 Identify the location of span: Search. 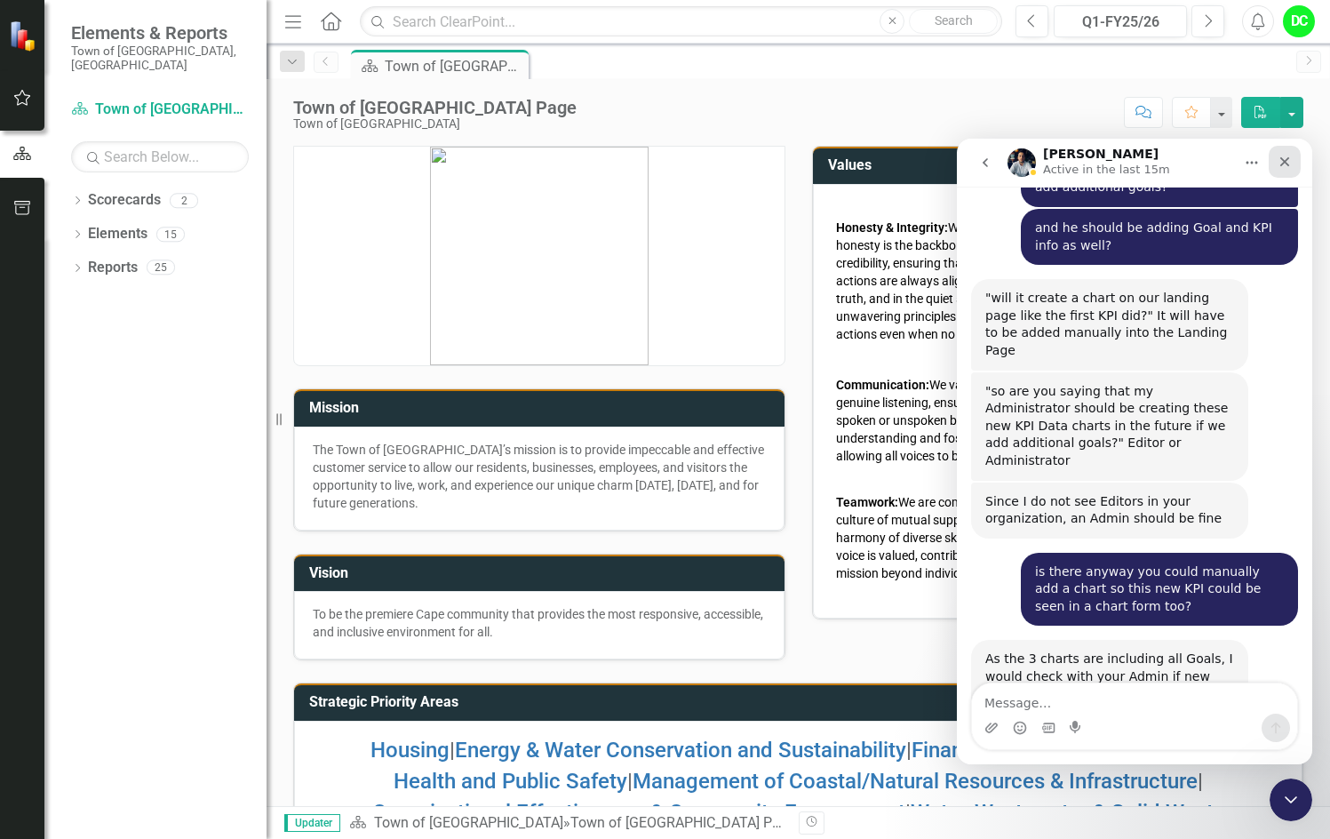
(953, 20).